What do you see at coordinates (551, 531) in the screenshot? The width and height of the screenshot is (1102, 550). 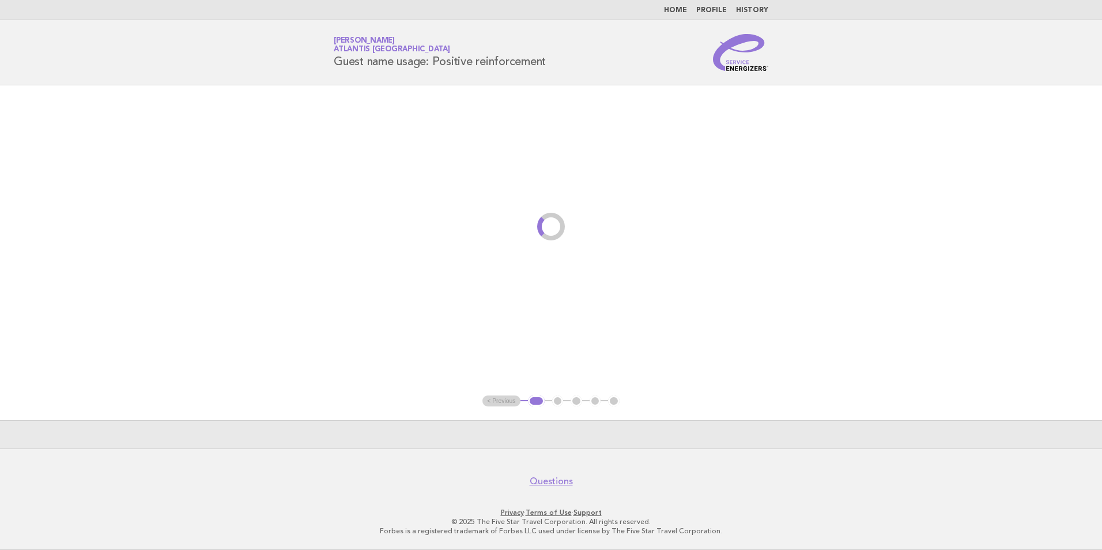 I see `p: Forbes is a registered trademark of Forbes LLC used under license by The Five Star Travel Corpora...` at bounding box center [551, 531].